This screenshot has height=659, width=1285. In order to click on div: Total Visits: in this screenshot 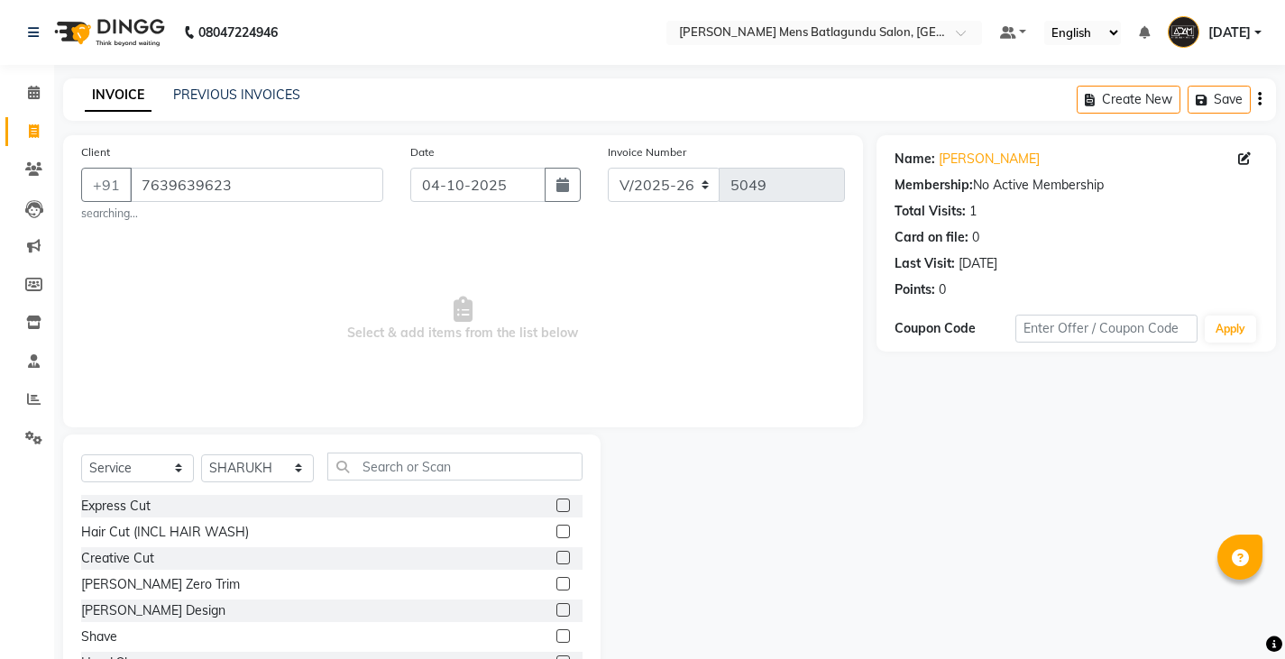, I will do `click(930, 211)`.